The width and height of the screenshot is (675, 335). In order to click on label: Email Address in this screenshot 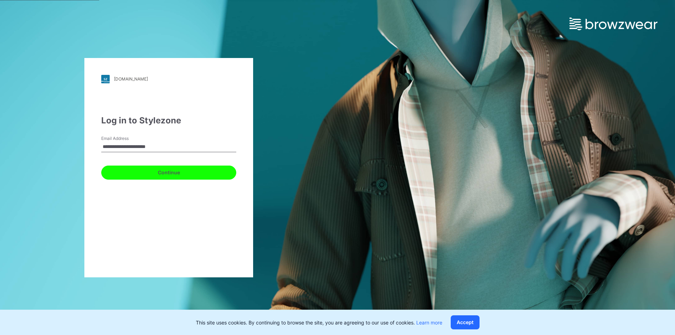, I will do `click(126, 139)`.